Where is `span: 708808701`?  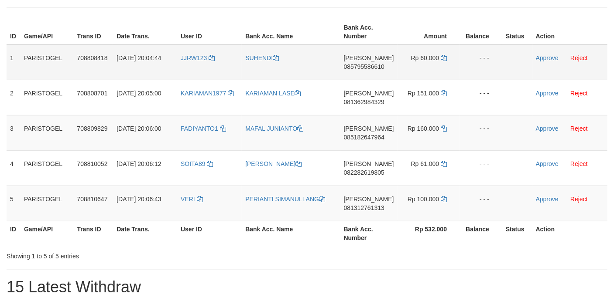
span: 708808701 is located at coordinates (92, 93).